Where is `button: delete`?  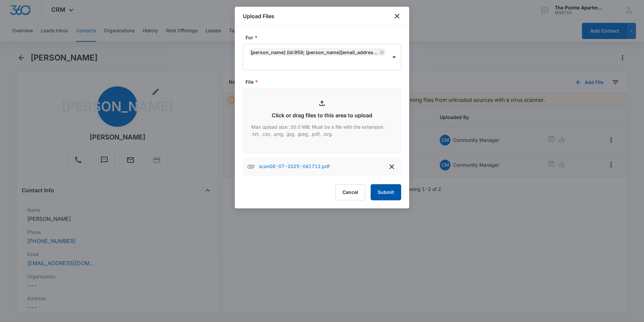
button: delete is located at coordinates (392, 166).